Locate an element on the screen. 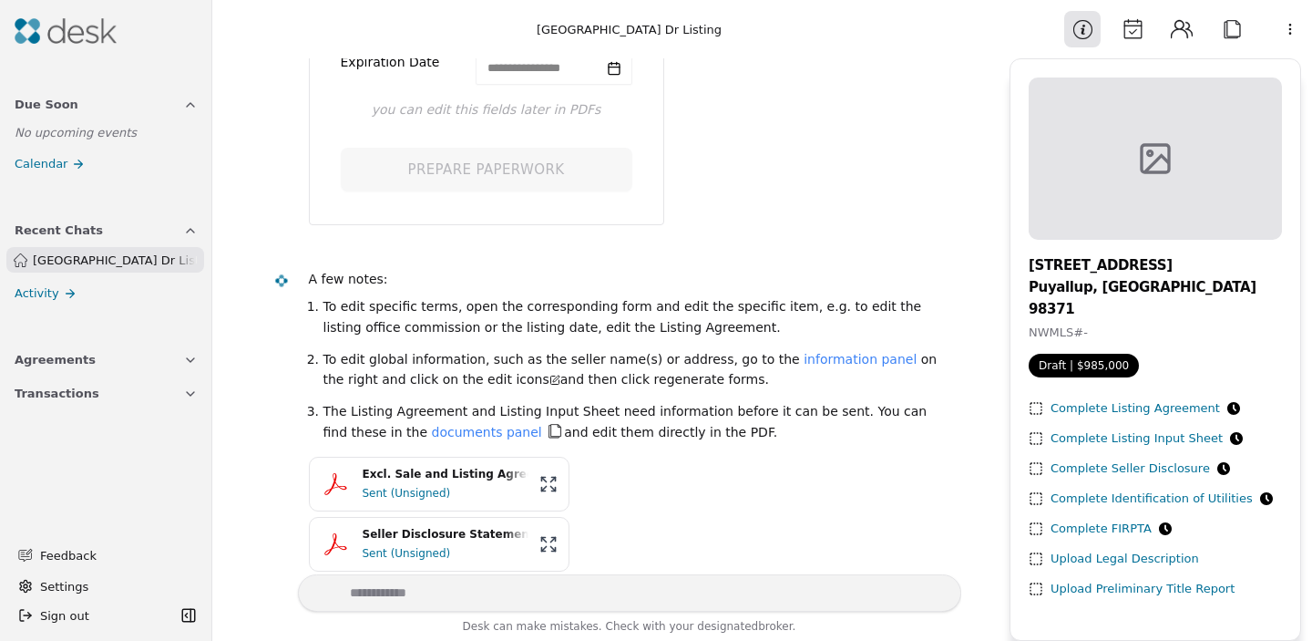  a: information panel is located at coordinates (860, 359).